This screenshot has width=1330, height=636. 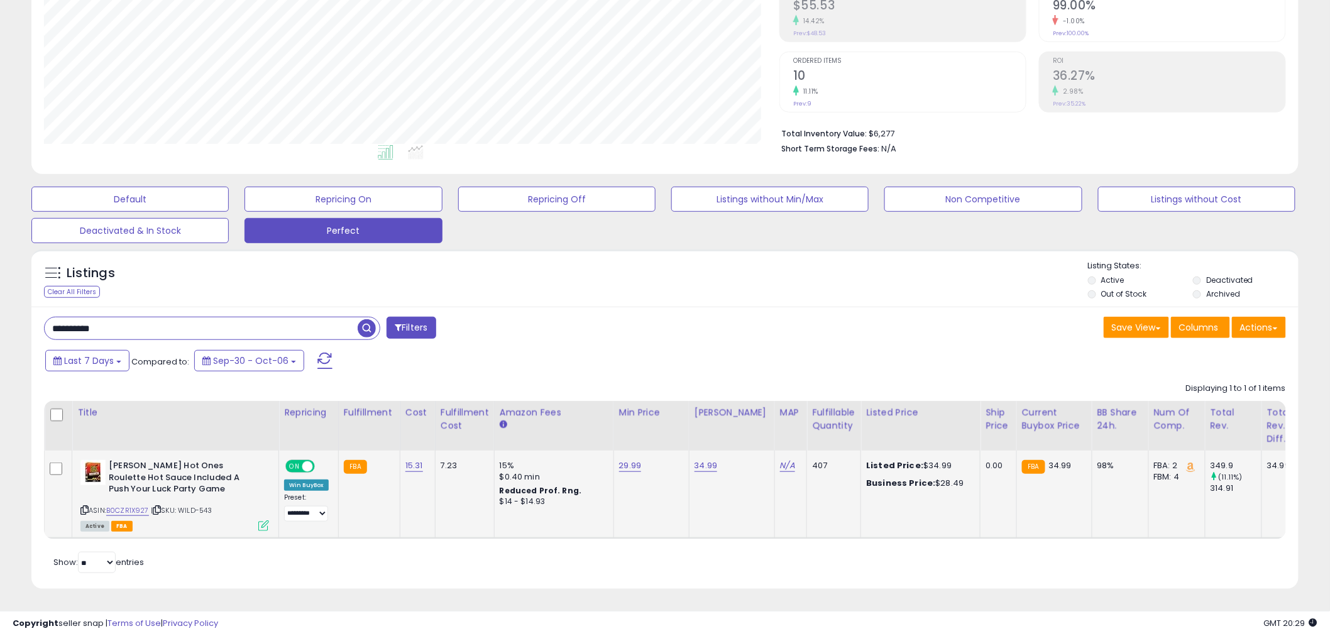 I want to click on div: Total Rev., so click(x=1234, y=419).